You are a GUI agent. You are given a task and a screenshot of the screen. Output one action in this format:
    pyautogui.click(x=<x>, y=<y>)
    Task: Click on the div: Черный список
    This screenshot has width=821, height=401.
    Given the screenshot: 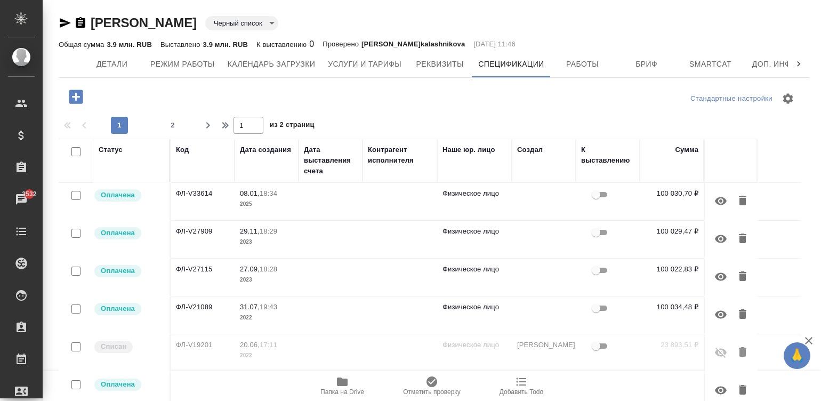 What is the action you would take?
    pyautogui.click(x=241, y=23)
    